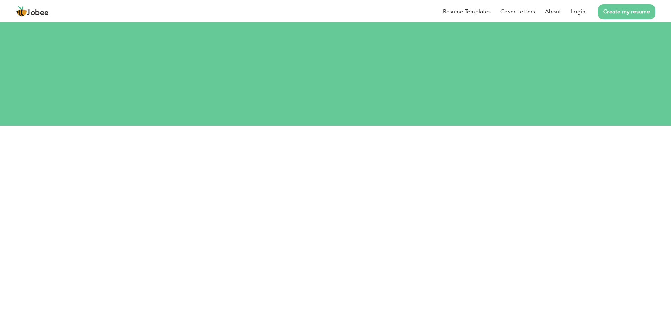 This screenshot has width=671, height=331. Describe the element at coordinates (518, 12) in the screenshot. I see `a: Cover Letters` at that location.